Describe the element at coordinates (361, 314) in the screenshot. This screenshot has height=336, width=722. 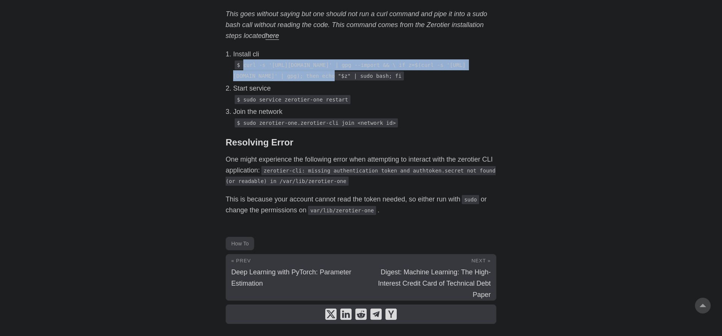
I see `a: share Install Zerotier CLI Linux on reddit` at that location.